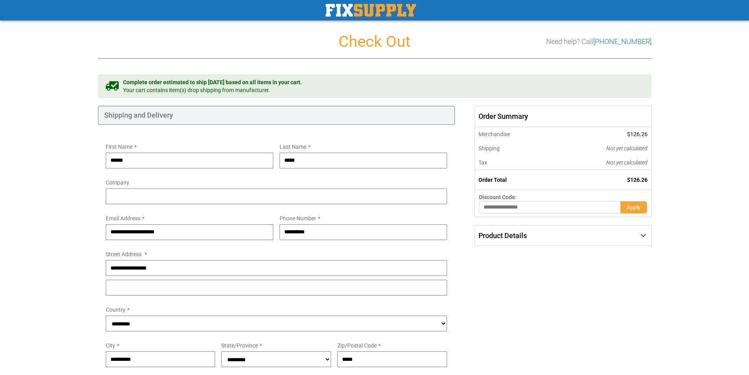 This screenshot has height=375, width=749. What do you see at coordinates (118, 183) in the screenshot?
I see `span: Company` at bounding box center [118, 183].